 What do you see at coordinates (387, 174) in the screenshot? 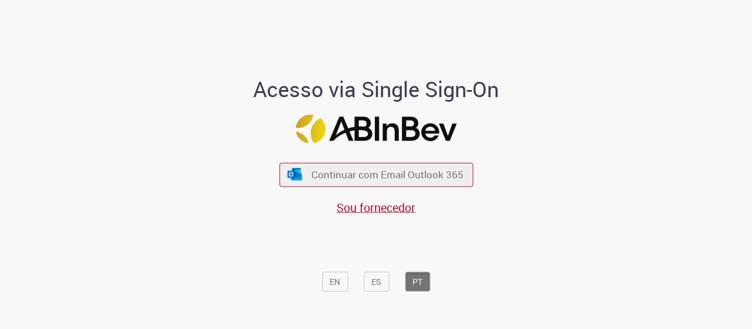
I see `span: Continuar com Email Outlook 365` at bounding box center [387, 174].